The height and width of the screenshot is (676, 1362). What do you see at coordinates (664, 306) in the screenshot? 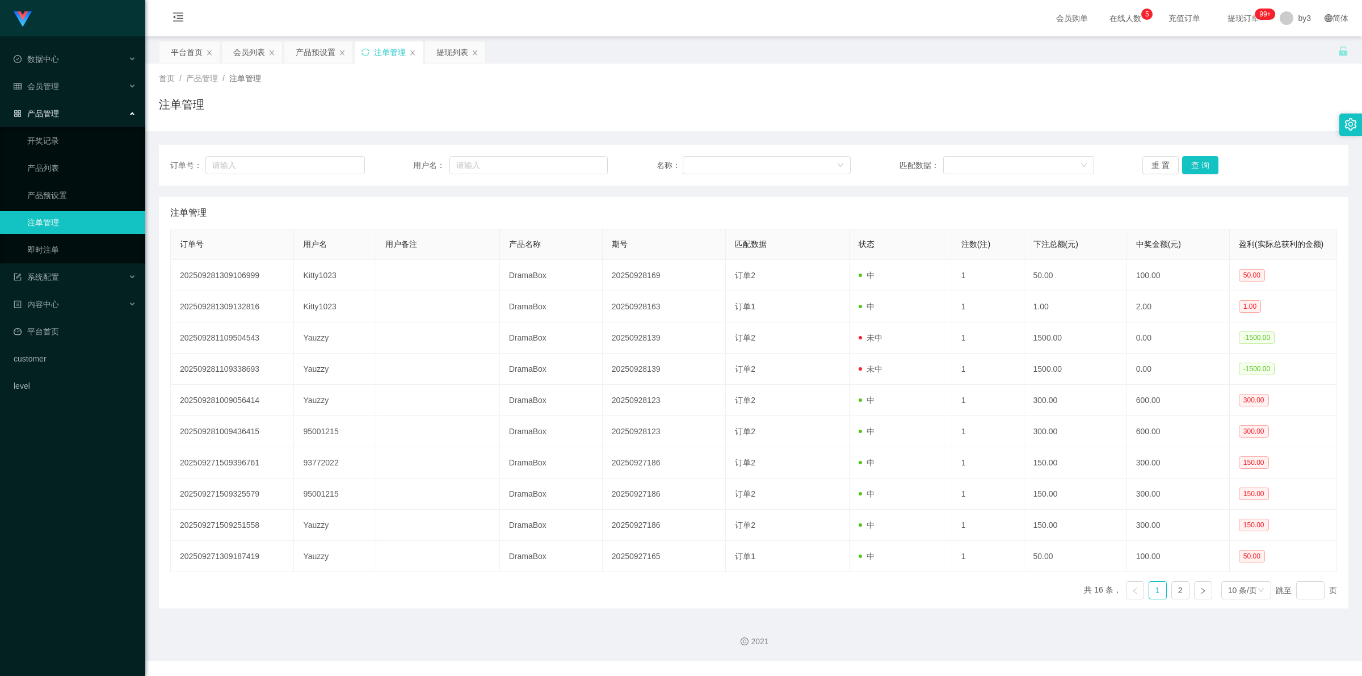
I see `td: 20250928163` at bounding box center [664, 306].